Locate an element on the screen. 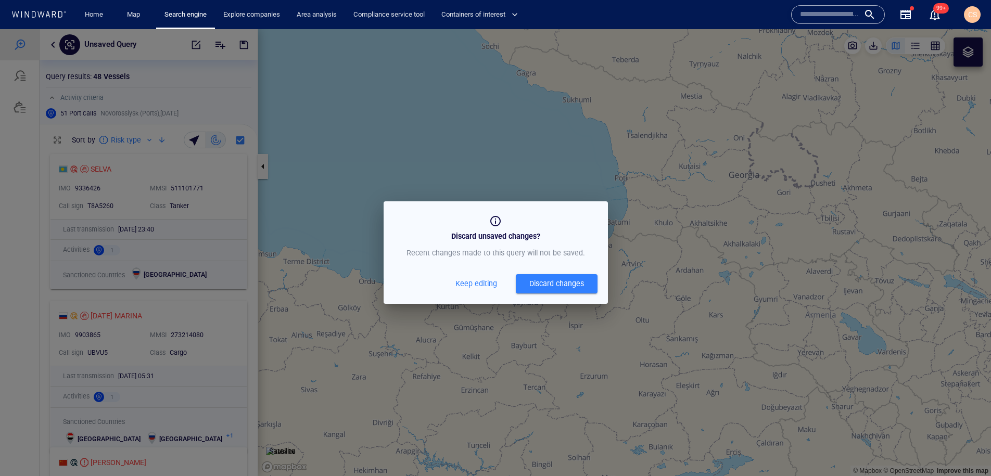  button: 99+ is located at coordinates (935, 15).